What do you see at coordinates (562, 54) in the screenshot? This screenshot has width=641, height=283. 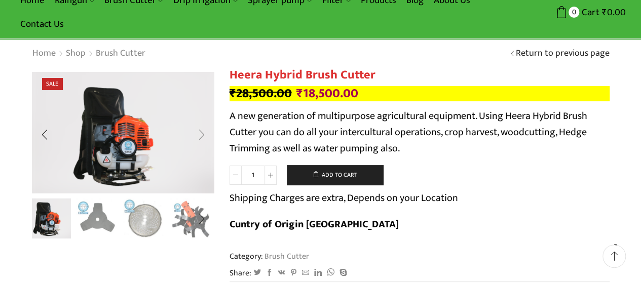 I see `a: Return to previous page` at bounding box center [562, 54].